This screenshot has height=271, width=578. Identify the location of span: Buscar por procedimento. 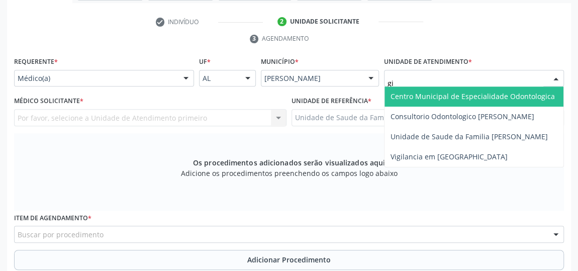
(60, 234).